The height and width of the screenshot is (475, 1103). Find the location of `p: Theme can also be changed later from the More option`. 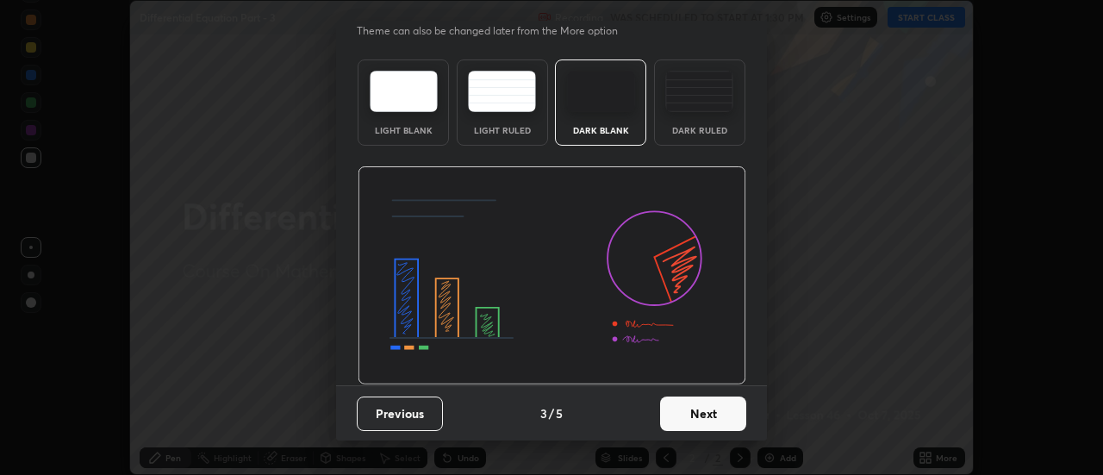

p: Theme can also be changed later from the More option is located at coordinates (497, 31).